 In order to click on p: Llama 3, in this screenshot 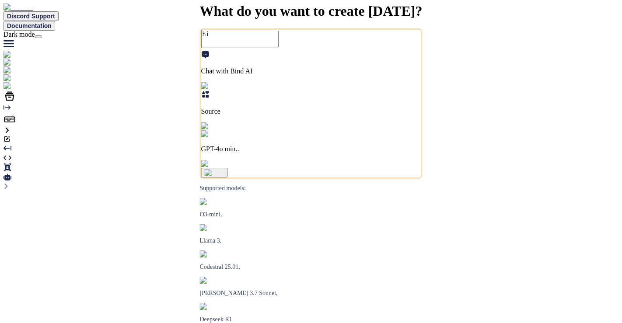, I will do `click(311, 241)`.